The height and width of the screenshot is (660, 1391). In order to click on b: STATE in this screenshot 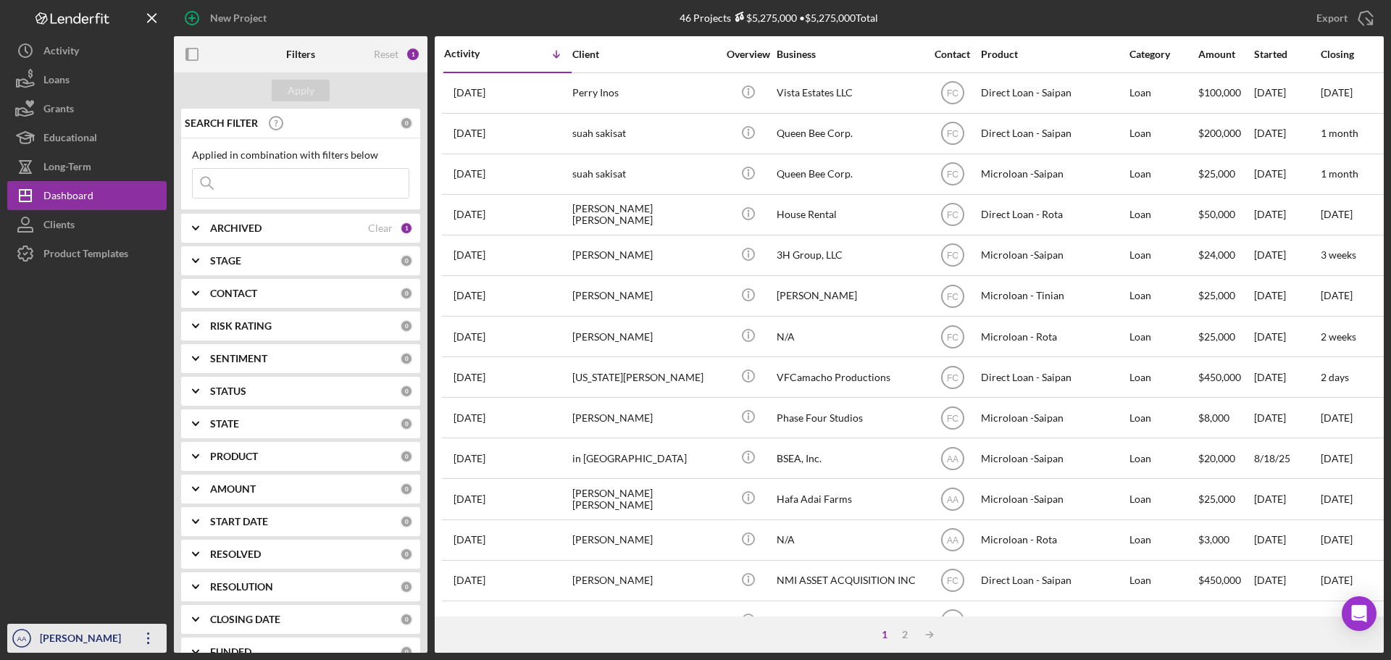, I will do `click(225, 424)`.